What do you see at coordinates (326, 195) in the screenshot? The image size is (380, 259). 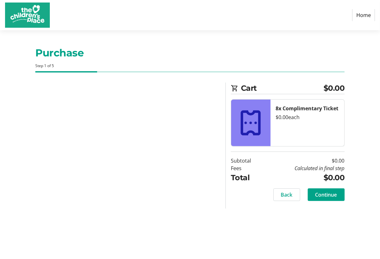 I see `span: Continue` at bounding box center [326, 195].